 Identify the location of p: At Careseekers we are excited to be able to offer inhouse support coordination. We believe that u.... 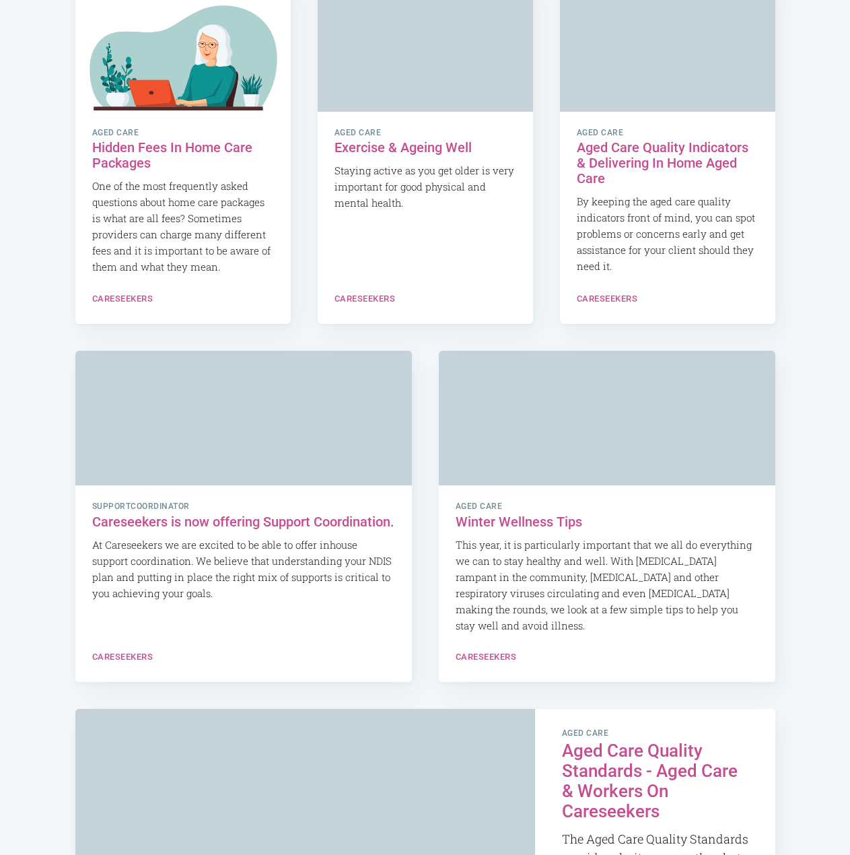
(244, 569).